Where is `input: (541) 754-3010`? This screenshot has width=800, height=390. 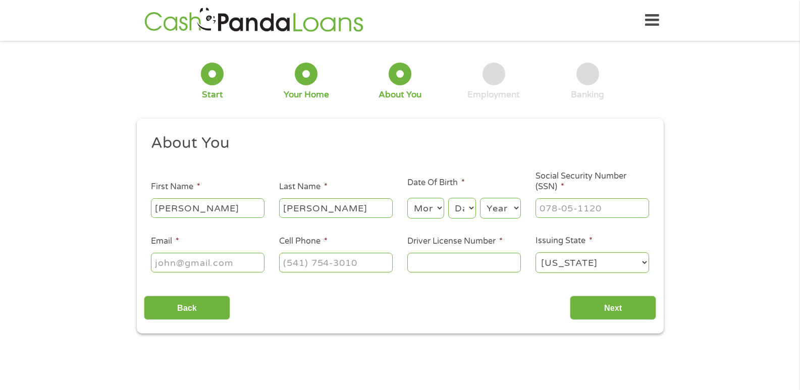
input: (541) 754-3010 is located at coordinates (335, 262).